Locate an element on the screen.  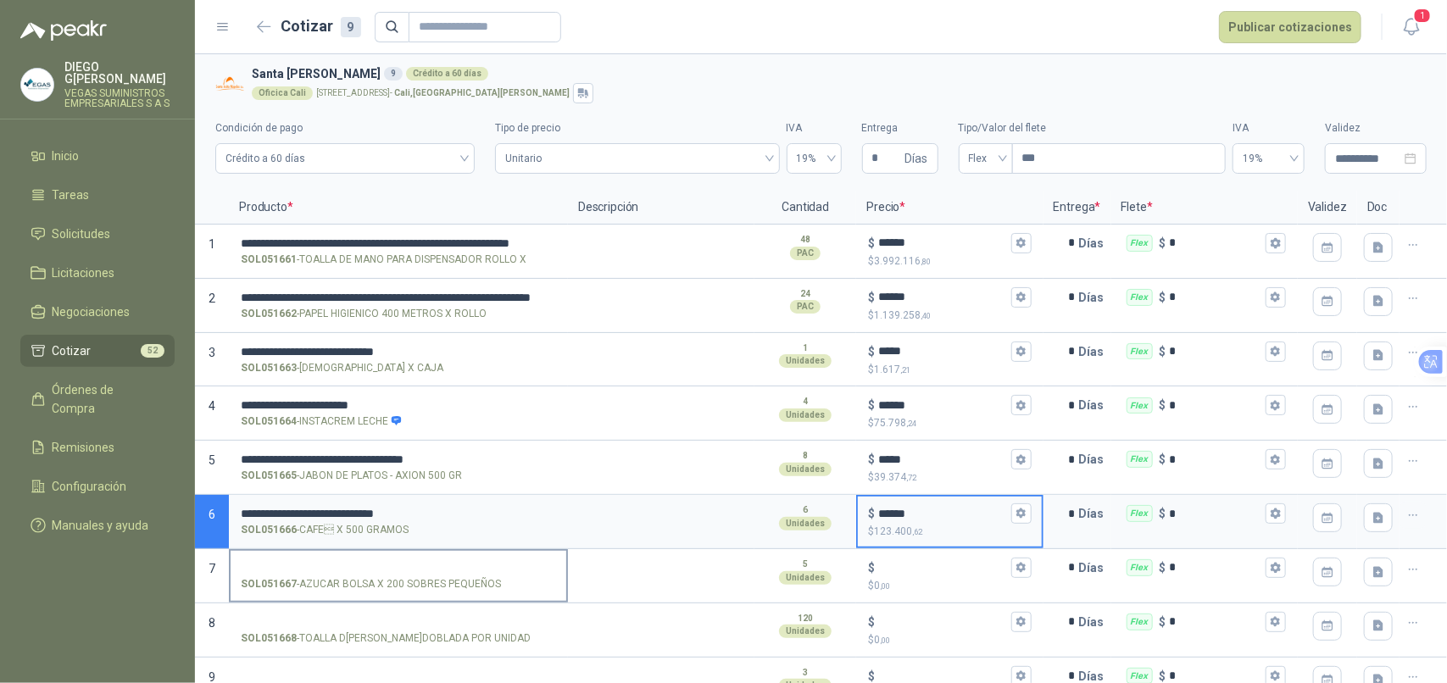
input: SOL051661-TOALLA DE MANO PARA DISPENSADOR ROLLO X is located at coordinates (398, 244).